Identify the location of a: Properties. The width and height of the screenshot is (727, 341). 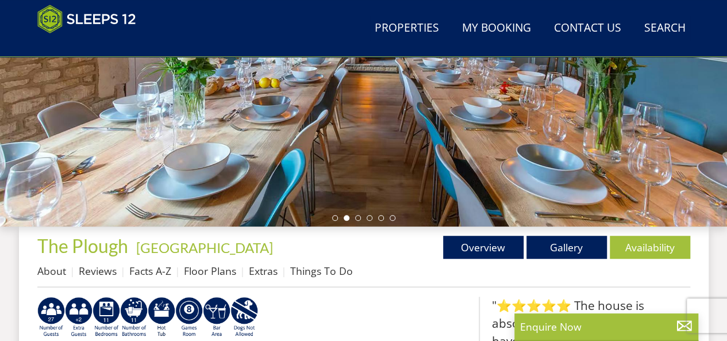
(407, 28).